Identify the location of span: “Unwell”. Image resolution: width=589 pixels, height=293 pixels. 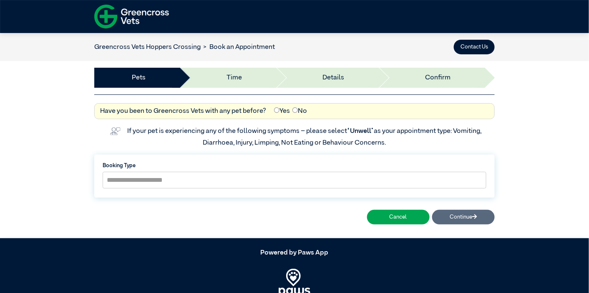
(361, 131).